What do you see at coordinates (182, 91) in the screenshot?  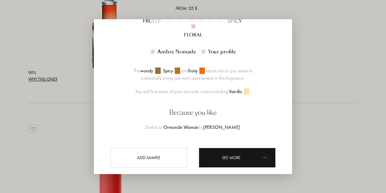 I see `span: You will find some of your favourite notes including:` at bounding box center [182, 91].